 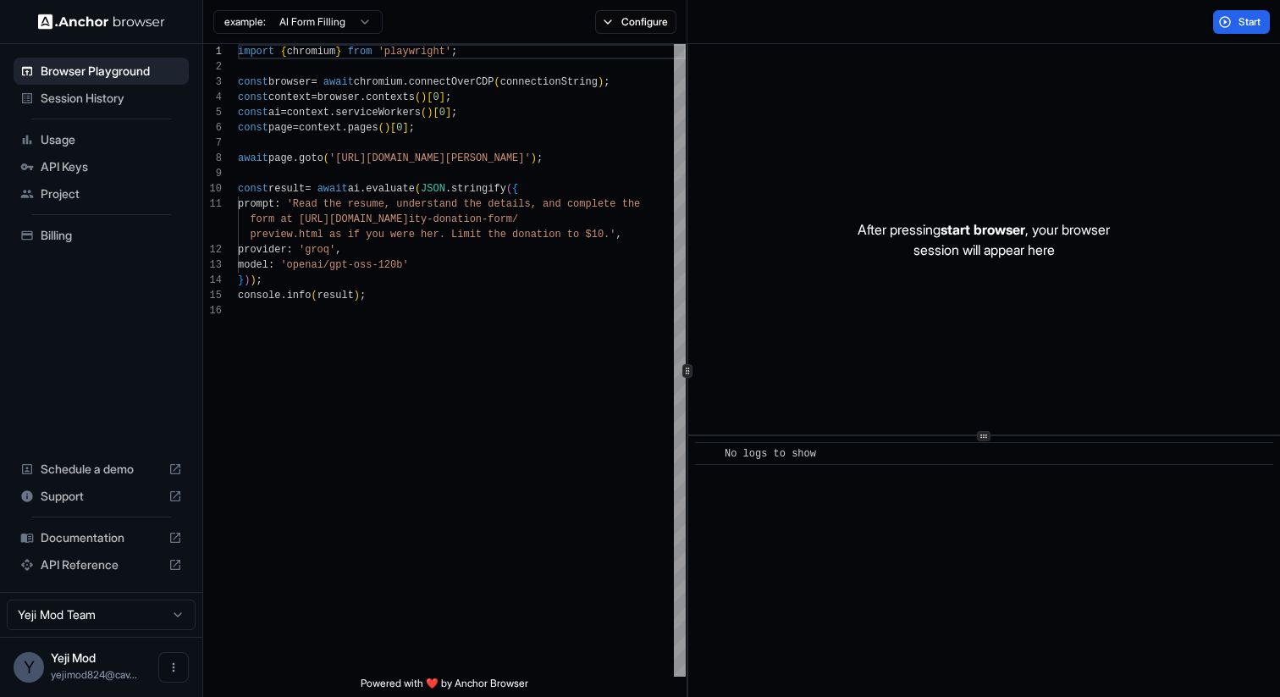 I want to click on img: Anchor Logo, so click(x=102, y=21).